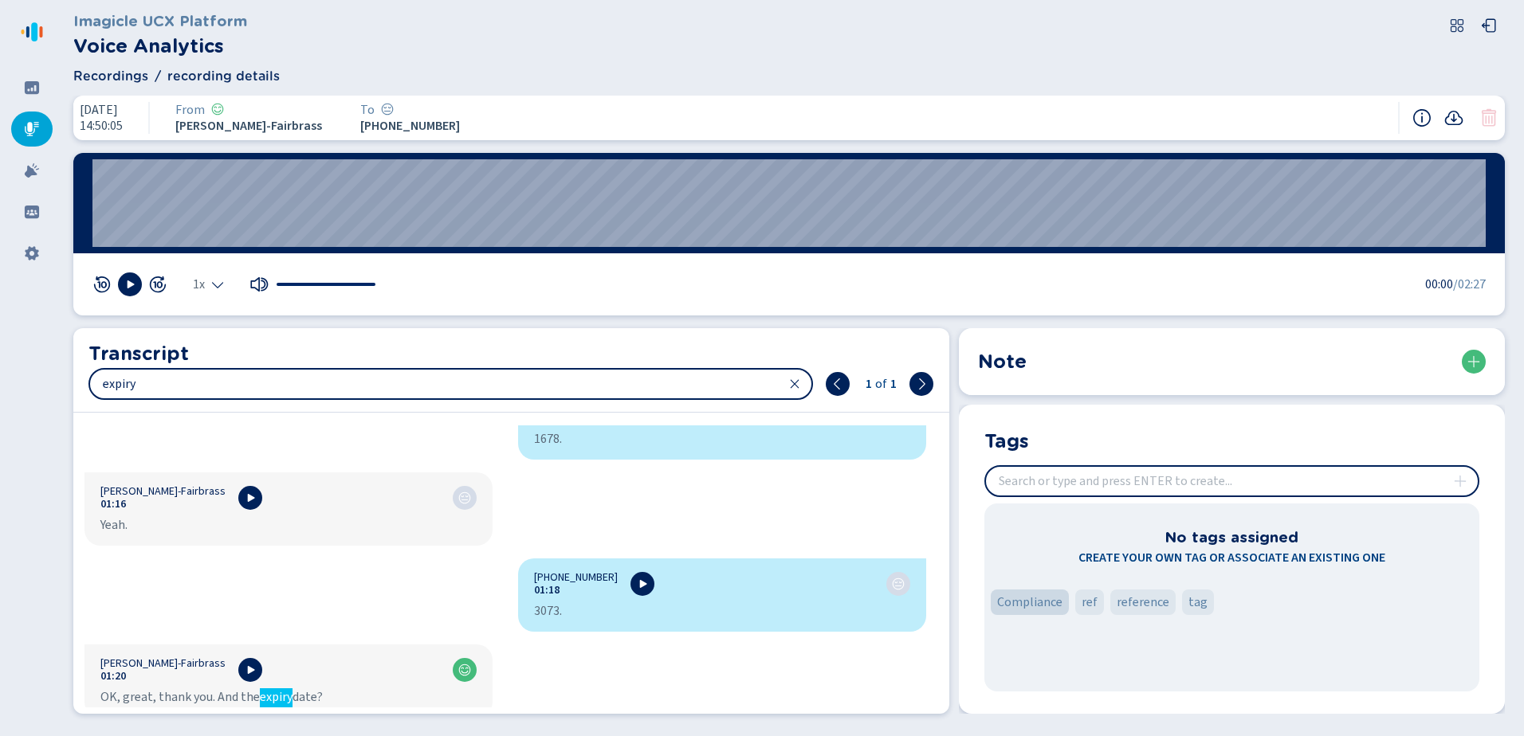 Image resolution: width=1524 pixels, height=736 pixels. I want to click on div: Tag 'reference', so click(1143, 602).